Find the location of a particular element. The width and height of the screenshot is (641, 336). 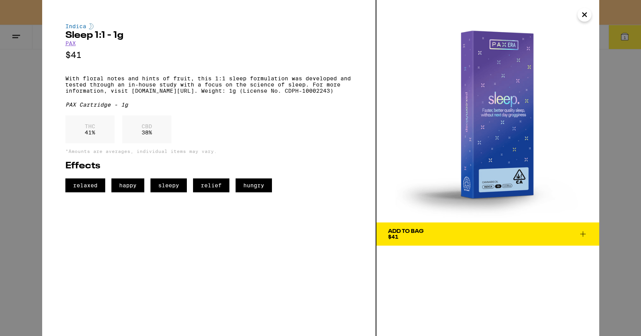

div: Indica is located at coordinates (209, 26).